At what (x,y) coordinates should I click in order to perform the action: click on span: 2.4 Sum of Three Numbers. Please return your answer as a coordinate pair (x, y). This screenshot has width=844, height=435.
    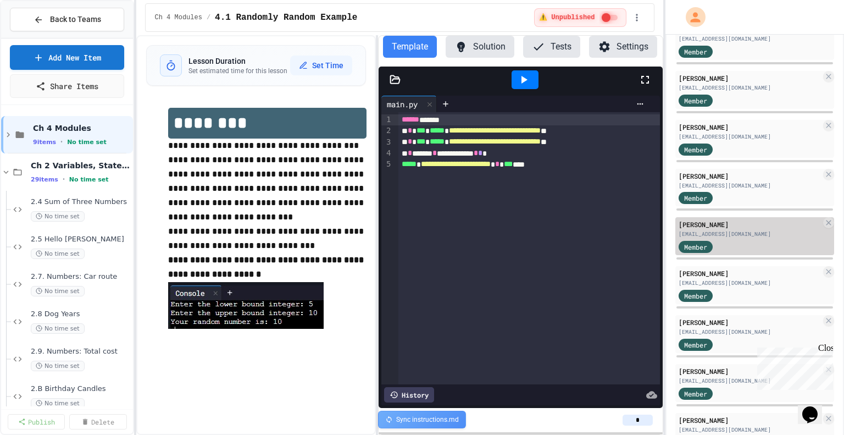
    Looking at the image, I should click on (81, 202).